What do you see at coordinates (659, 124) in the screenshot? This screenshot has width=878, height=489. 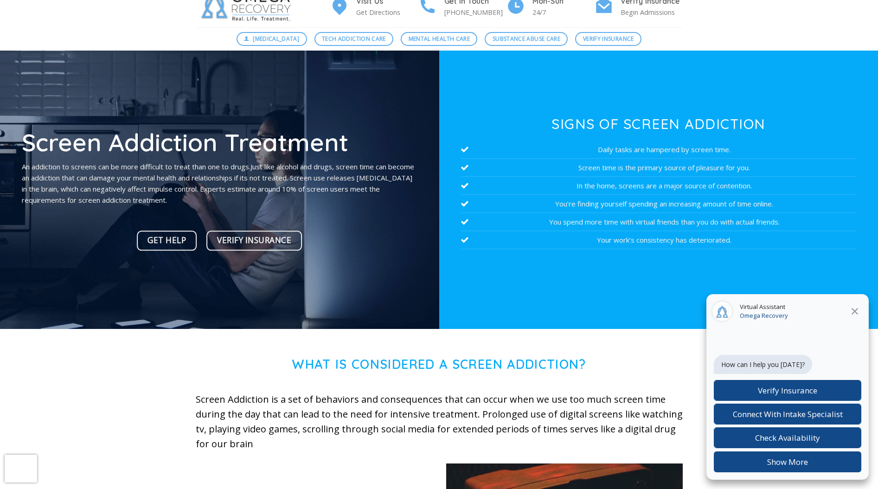 I see `h3: Signs of Screen Addiction` at bounding box center [659, 124].